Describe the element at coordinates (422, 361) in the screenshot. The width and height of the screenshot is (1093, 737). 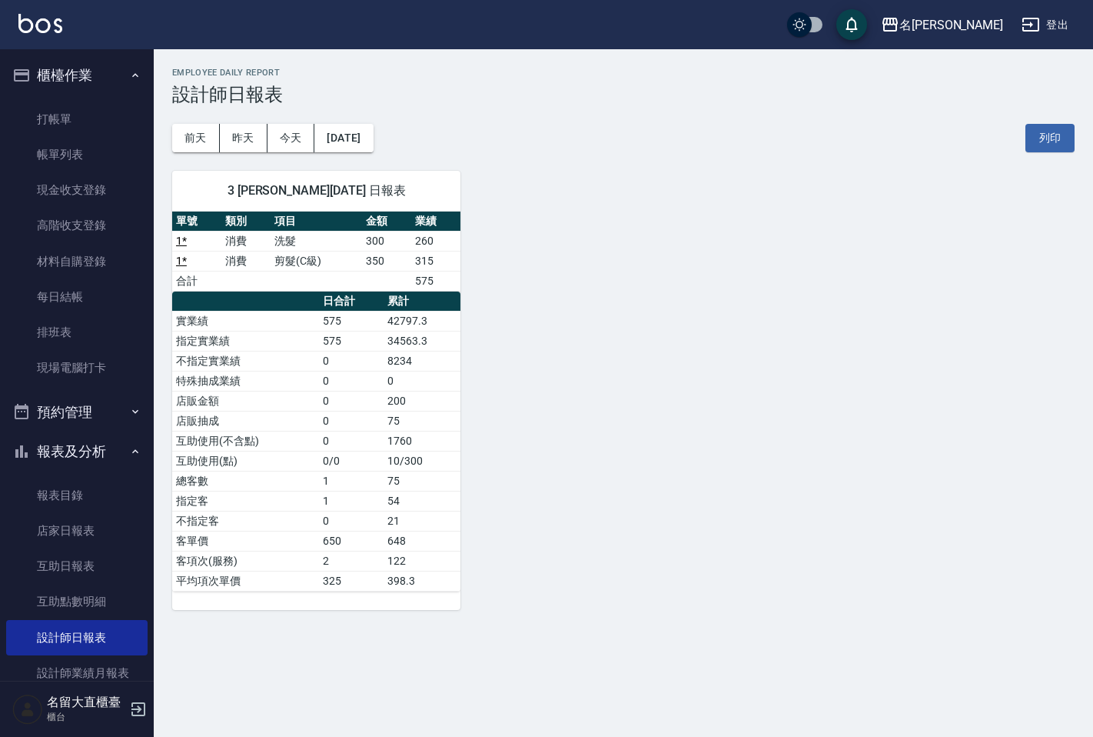
I see `td: 8234` at that location.